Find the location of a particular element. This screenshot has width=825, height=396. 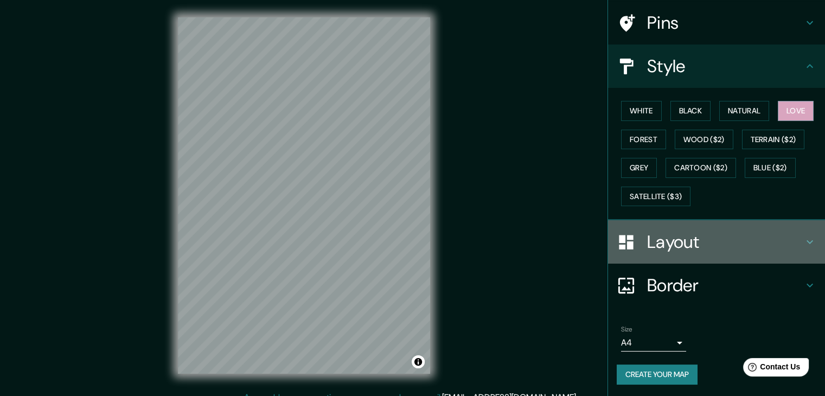

div: Layout is located at coordinates (717, 242).